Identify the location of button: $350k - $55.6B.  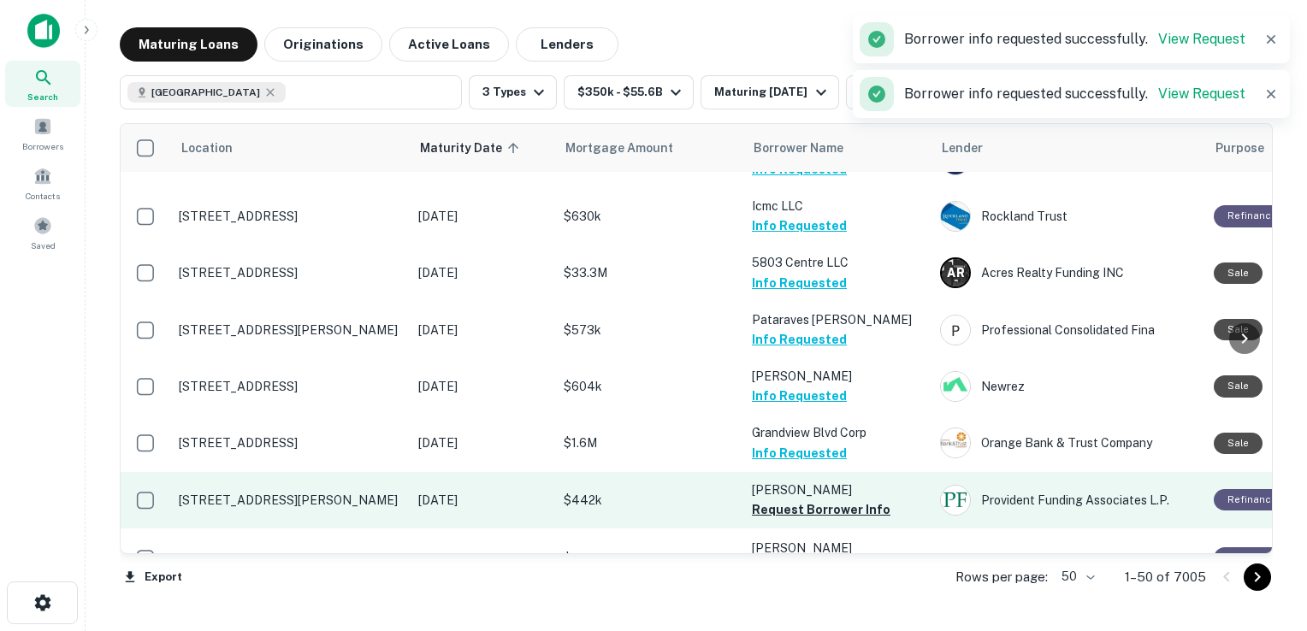
(629, 92).